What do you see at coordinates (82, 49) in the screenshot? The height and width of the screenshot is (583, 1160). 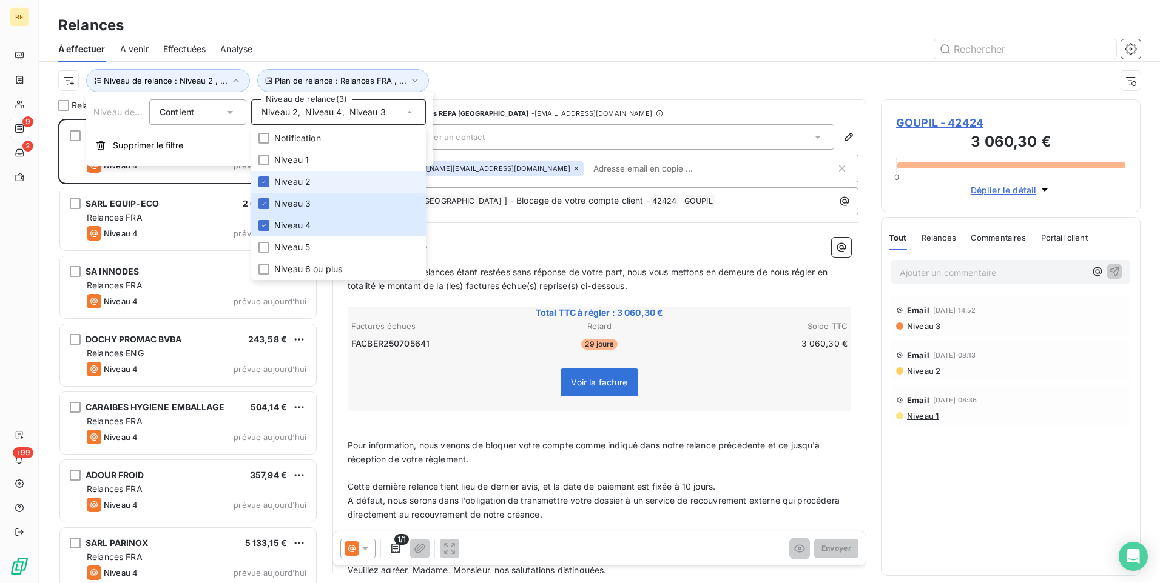 I see `span: À effectuer` at bounding box center [82, 49].